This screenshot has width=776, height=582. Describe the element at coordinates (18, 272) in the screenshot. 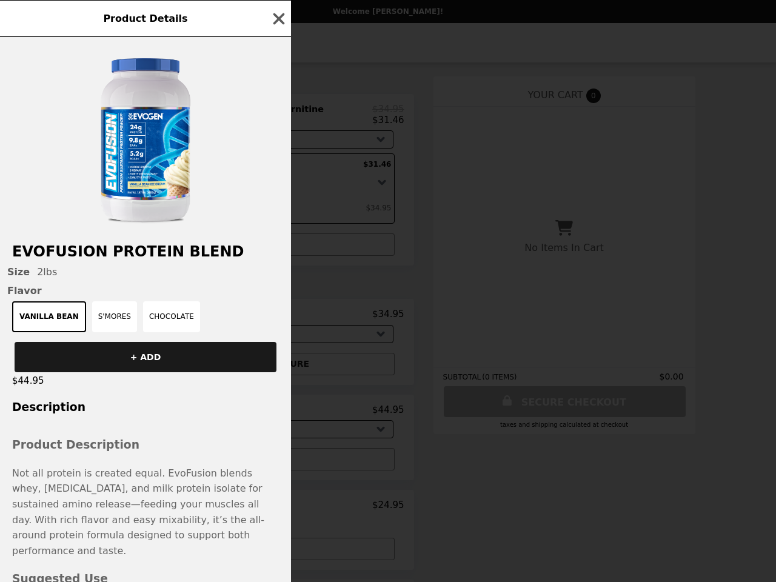

I see `span: Size` at that location.